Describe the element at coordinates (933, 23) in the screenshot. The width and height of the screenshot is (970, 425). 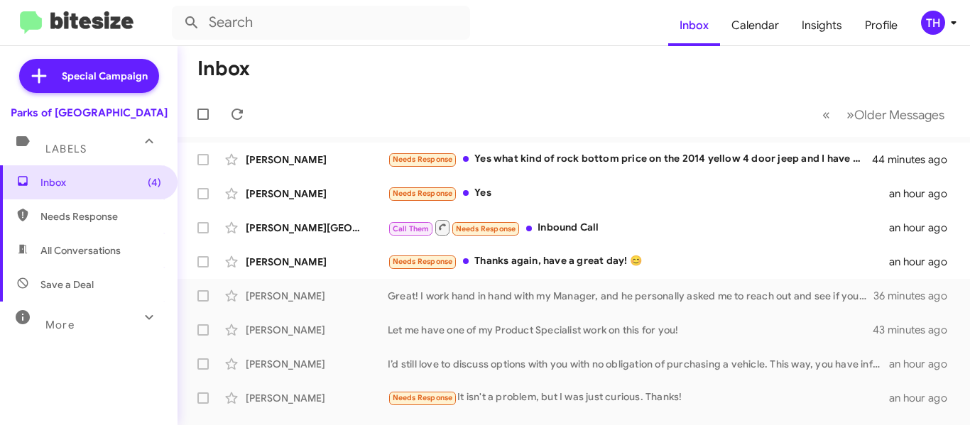
I see `div: TH` at that location.